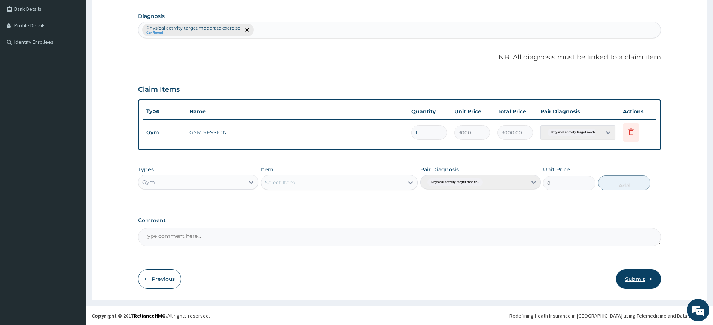 This screenshot has height=325, width=713. Describe the element at coordinates (280, 183) in the screenshot. I see `div: Select Item` at that location.